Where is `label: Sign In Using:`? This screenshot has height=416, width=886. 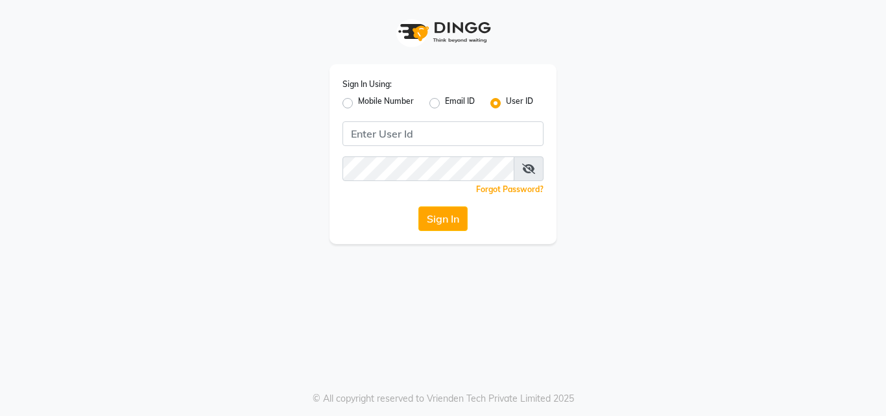
label: Sign In Using: is located at coordinates (367, 84).